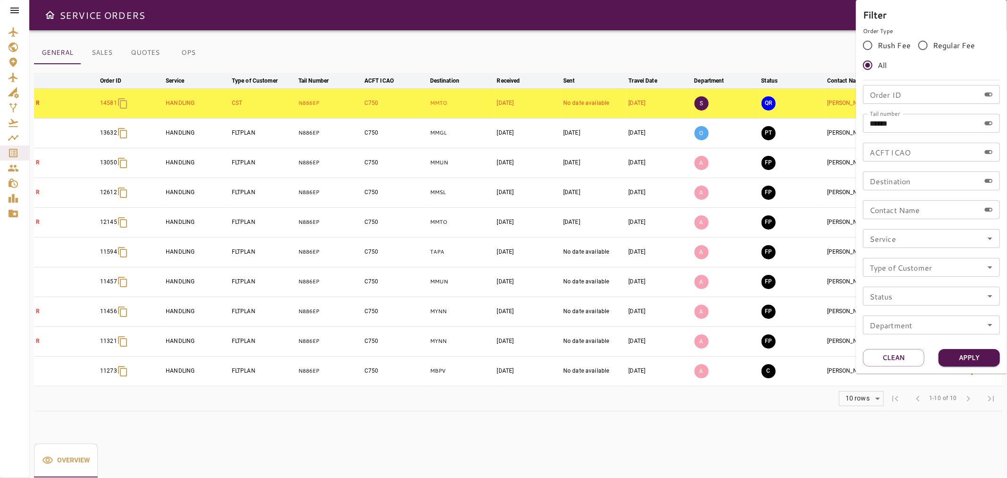  Describe the element at coordinates (882, 65) in the screenshot. I see `span: All` at that location.